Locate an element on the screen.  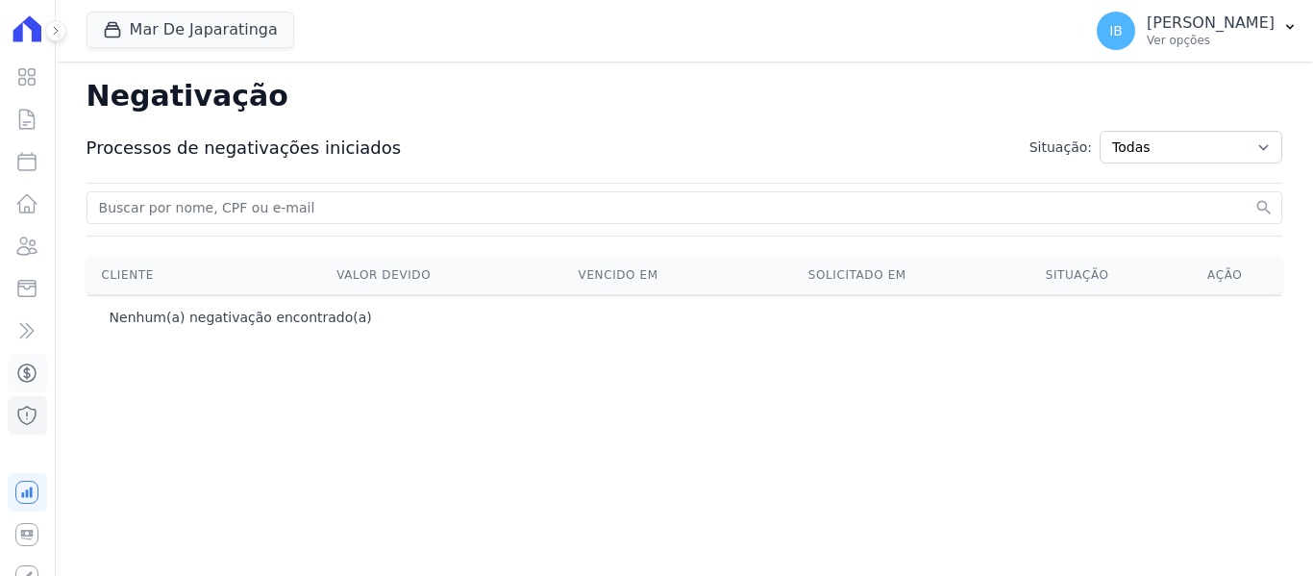
button: Mar De Japaratinga is located at coordinates (190, 30).